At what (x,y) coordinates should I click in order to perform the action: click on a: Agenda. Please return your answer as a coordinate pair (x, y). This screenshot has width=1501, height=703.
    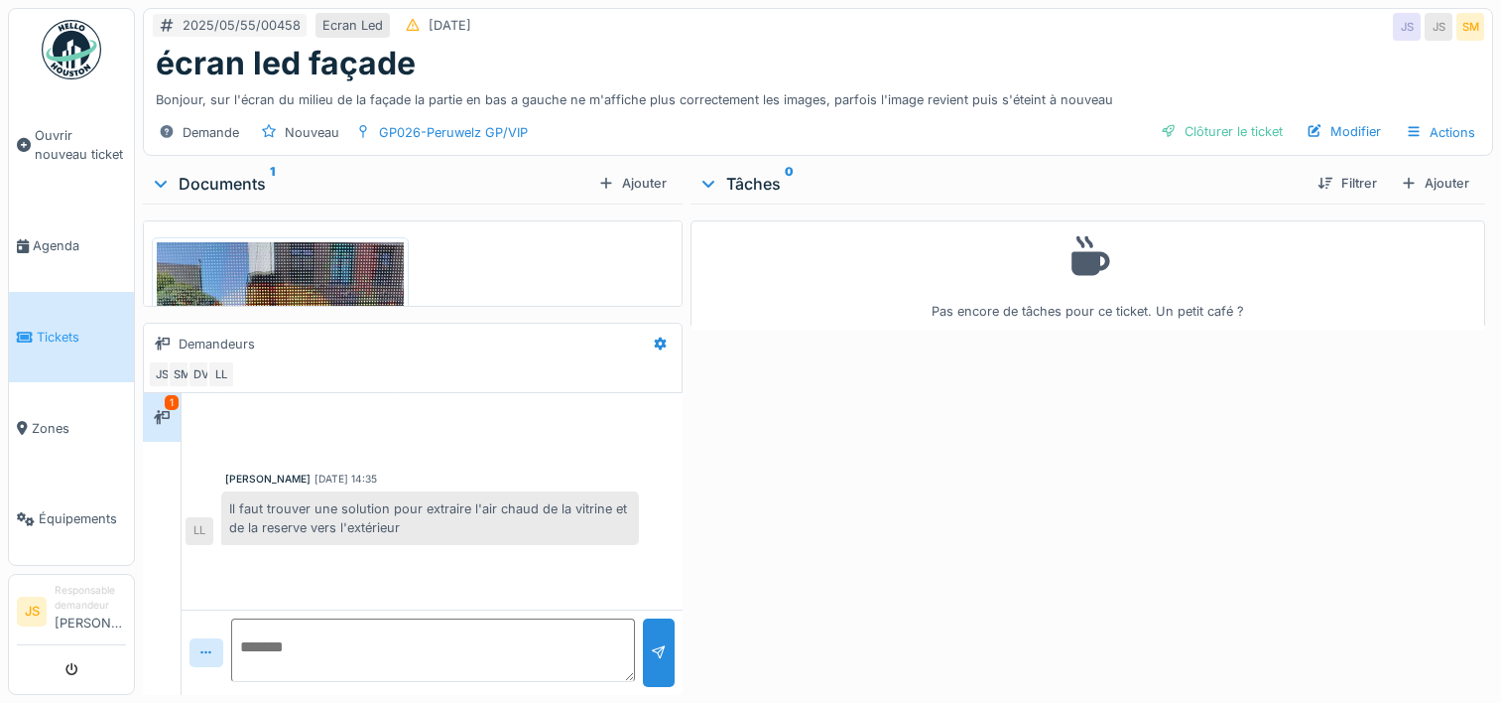
    Looking at the image, I should click on (71, 246).